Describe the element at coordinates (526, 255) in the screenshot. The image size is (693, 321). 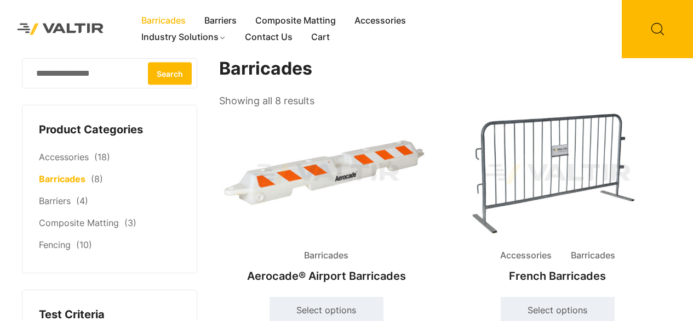
I see `span: Accessories` at that location.